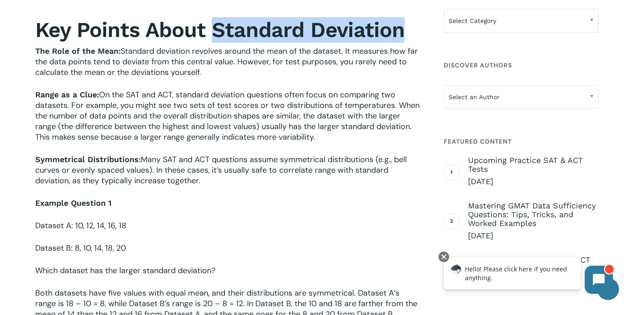  I want to click on span: Many SAT and ACT questions assume symmetrical distributions (e.g., bell curves or evenly spaced v..., so click(221, 170).